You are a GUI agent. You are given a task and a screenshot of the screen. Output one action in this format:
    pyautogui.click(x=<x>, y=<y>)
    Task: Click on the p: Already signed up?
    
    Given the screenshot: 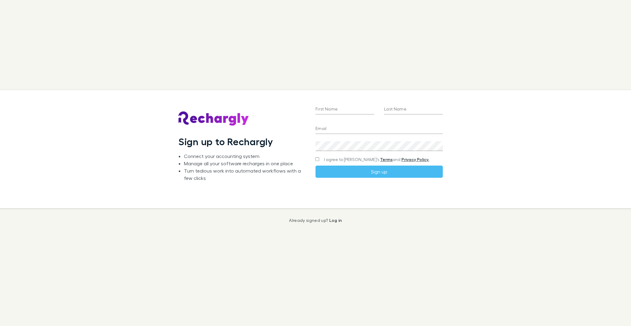 What is the action you would take?
    pyautogui.click(x=315, y=220)
    